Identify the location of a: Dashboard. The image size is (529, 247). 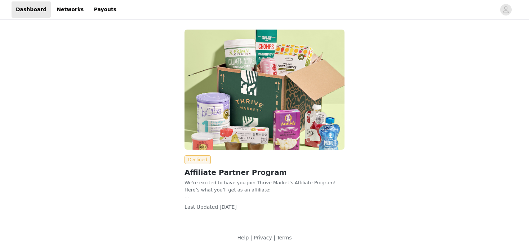
(31, 9).